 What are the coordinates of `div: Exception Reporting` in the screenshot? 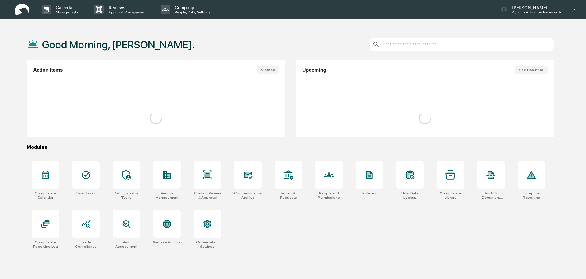 It's located at (531, 196).